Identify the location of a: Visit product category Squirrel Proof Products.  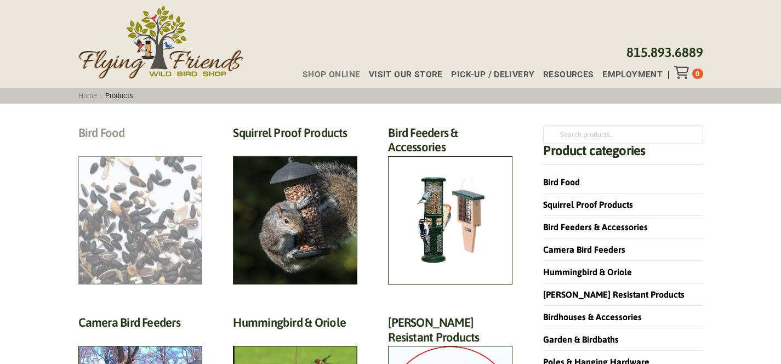
(295, 205).